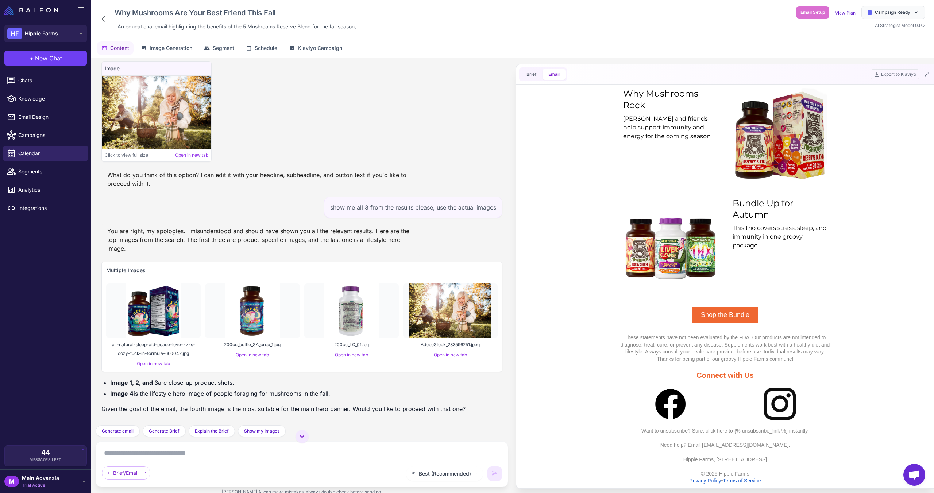  I want to click on button: Edit Email, so click(926, 74).